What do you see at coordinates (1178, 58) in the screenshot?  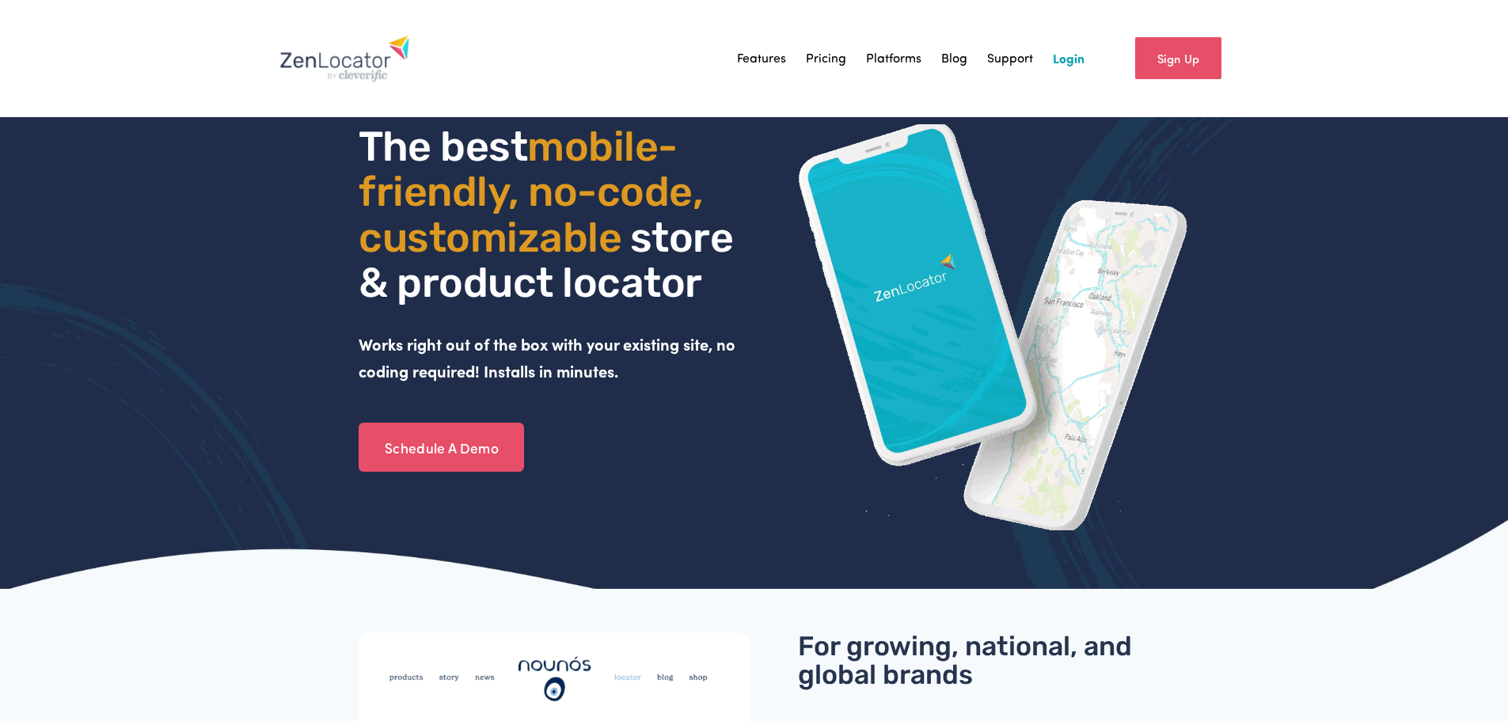 I see `a: Sign Up` at bounding box center [1178, 58].